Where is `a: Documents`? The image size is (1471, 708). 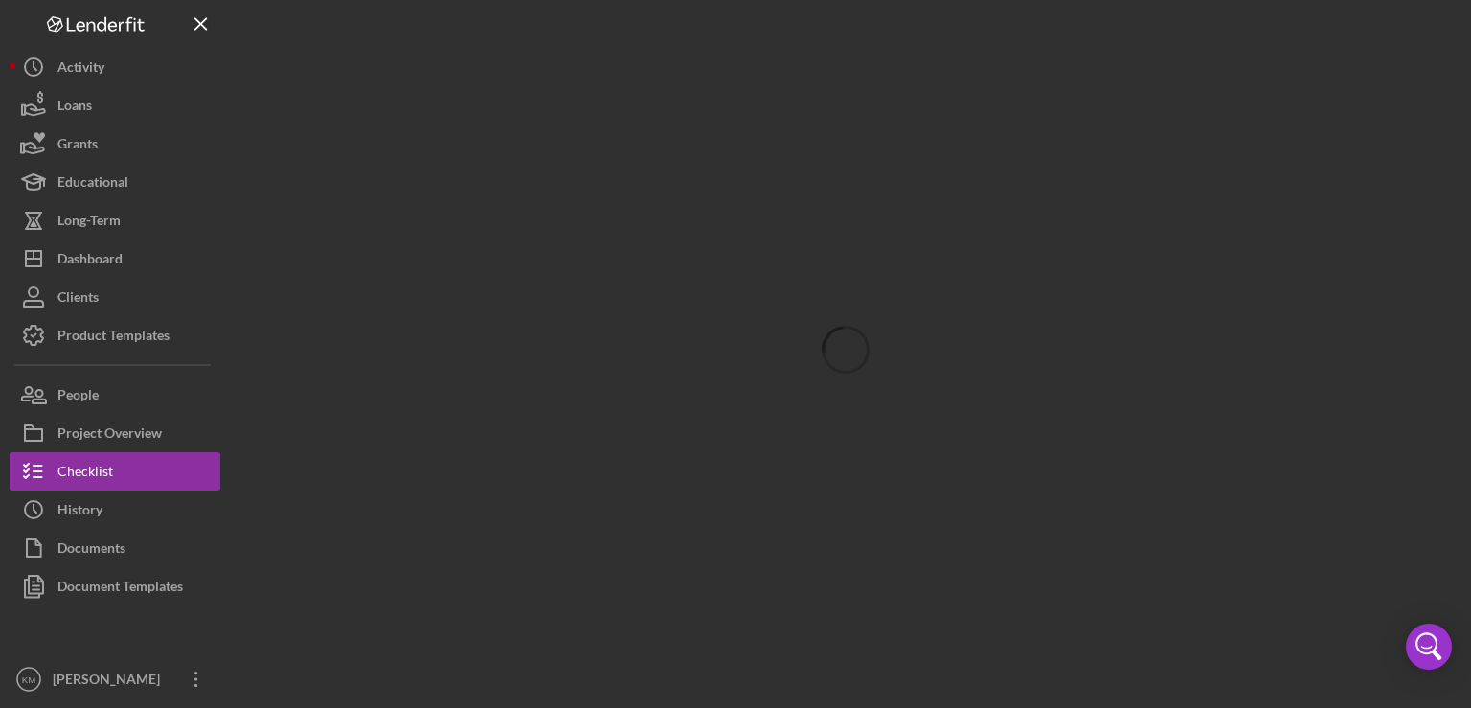 a: Documents is located at coordinates (115, 548).